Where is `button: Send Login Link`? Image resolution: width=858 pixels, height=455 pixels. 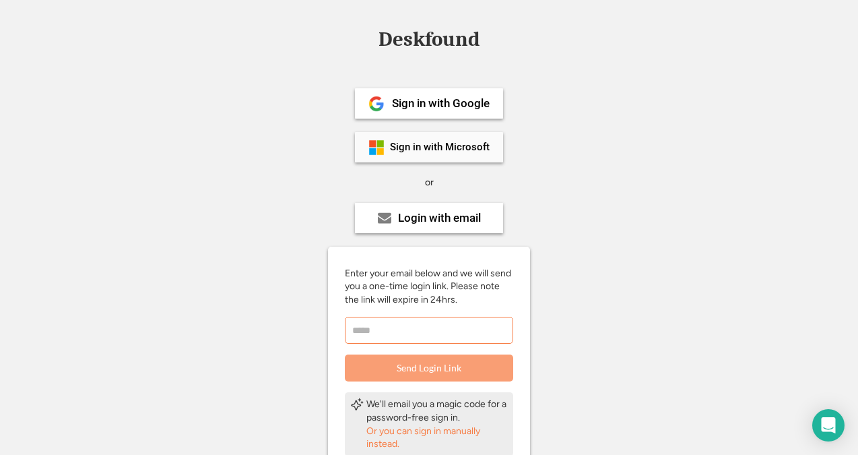
button: Send Login Link is located at coordinates (429, 368).